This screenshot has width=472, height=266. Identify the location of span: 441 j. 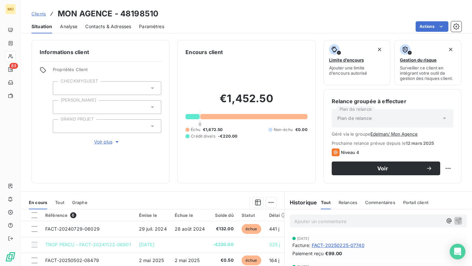
(274, 229).